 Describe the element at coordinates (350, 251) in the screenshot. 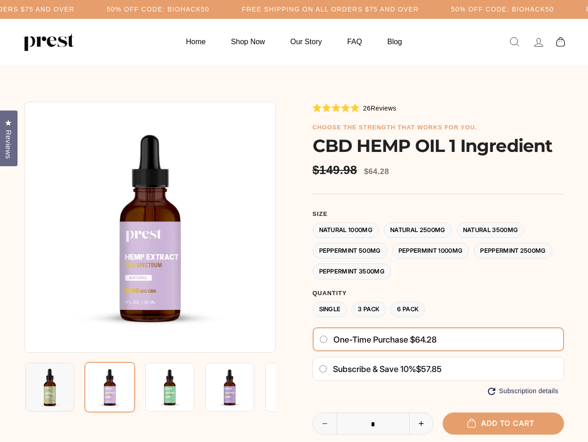

I see `label: Peppermint 500MG` at that location.